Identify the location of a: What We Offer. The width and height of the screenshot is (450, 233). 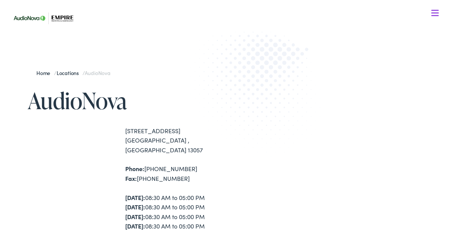
(228, 42).